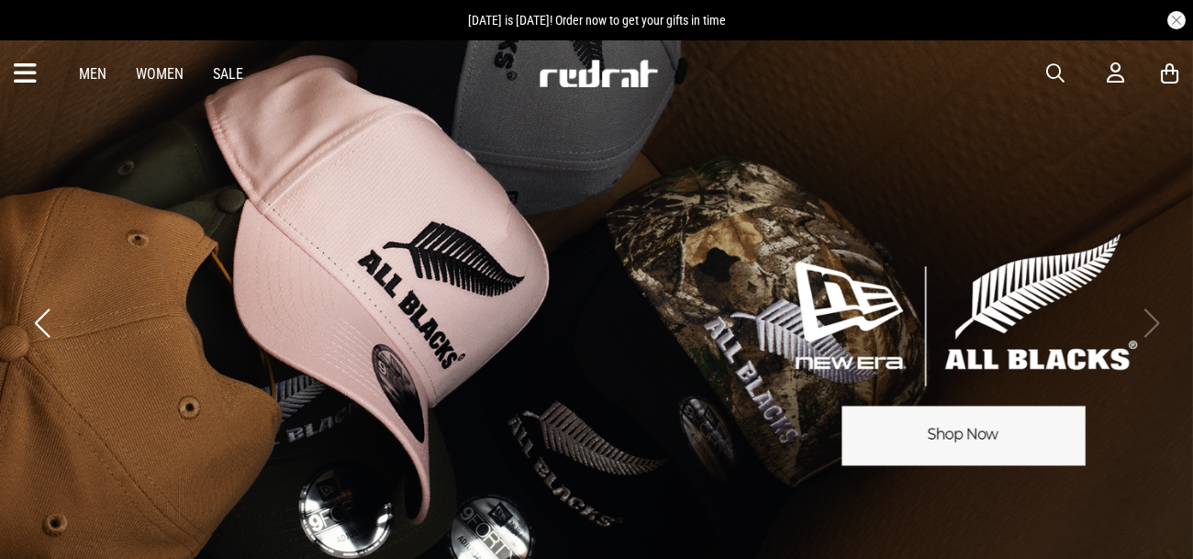 The height and width of the screenshot is (559, 1193). I want to click on button: Next slide, so click(1151, 323).